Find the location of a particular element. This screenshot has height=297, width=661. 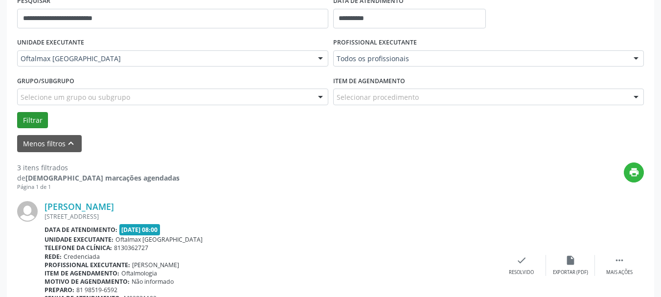

b: Rede: is located at coordinates (53, 257).